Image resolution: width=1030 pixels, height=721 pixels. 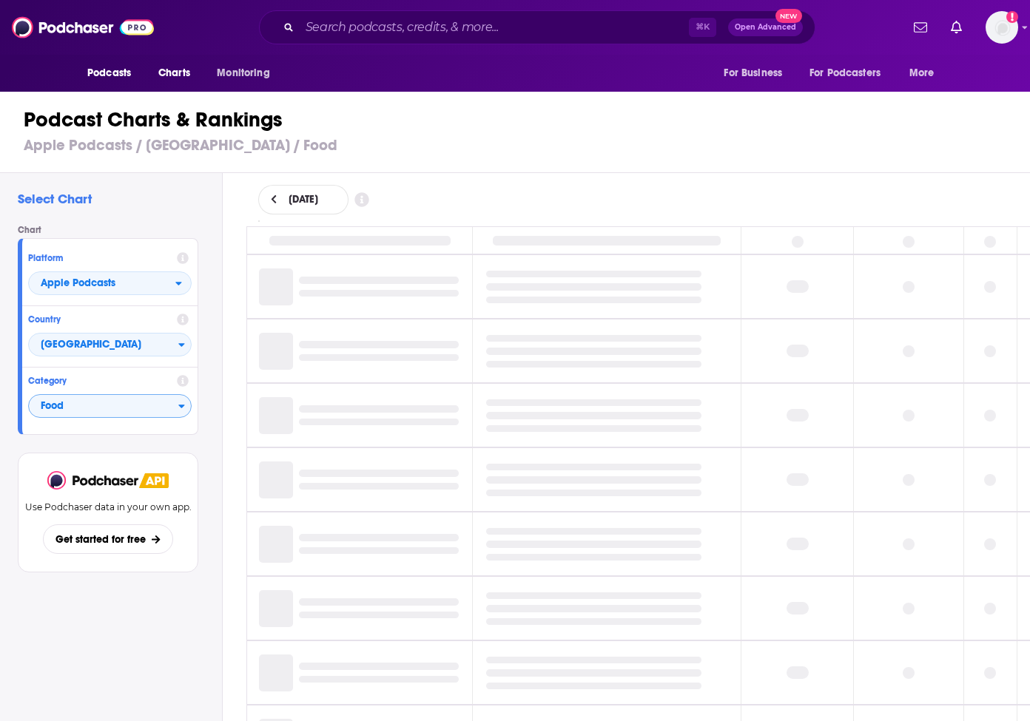 What do you see at coordinates (99, 258) in the screenshot?
I see `h4: Platform` at bounding box center [99, 258].